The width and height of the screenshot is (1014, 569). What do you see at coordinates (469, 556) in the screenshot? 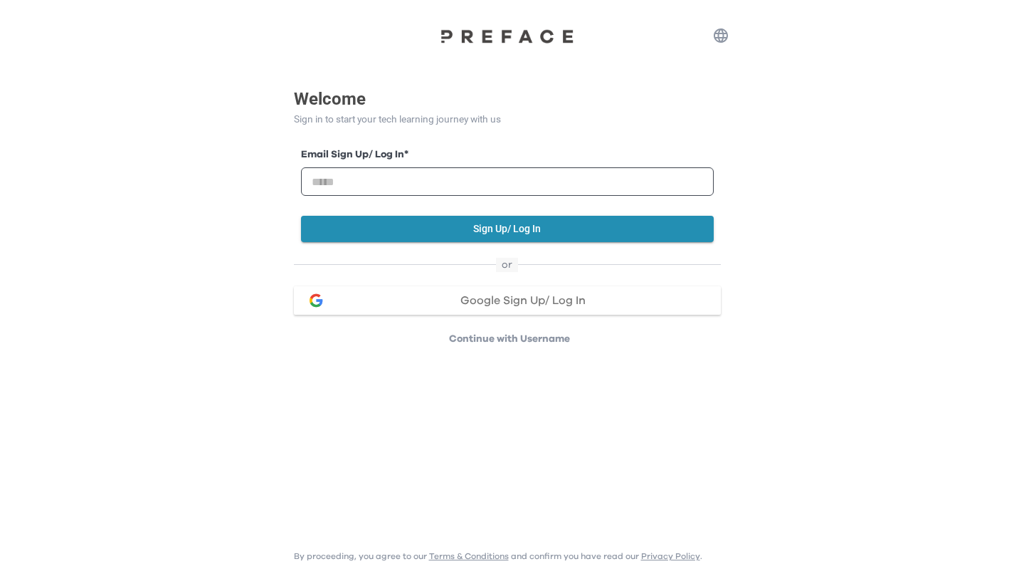
I see `a: Terms & Conditions` at bounding box center [469, 556].